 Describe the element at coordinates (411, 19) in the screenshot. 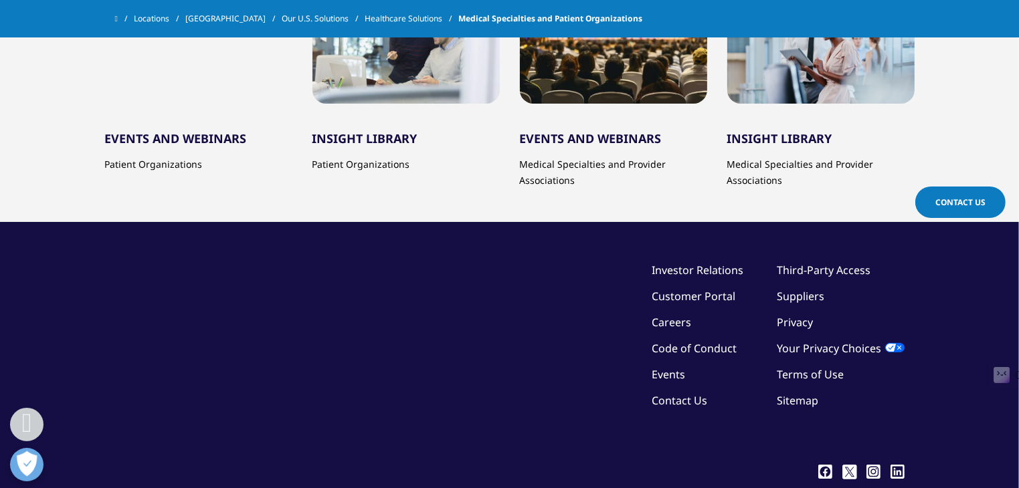

I see `a: Healthcare Solutions` at that location.